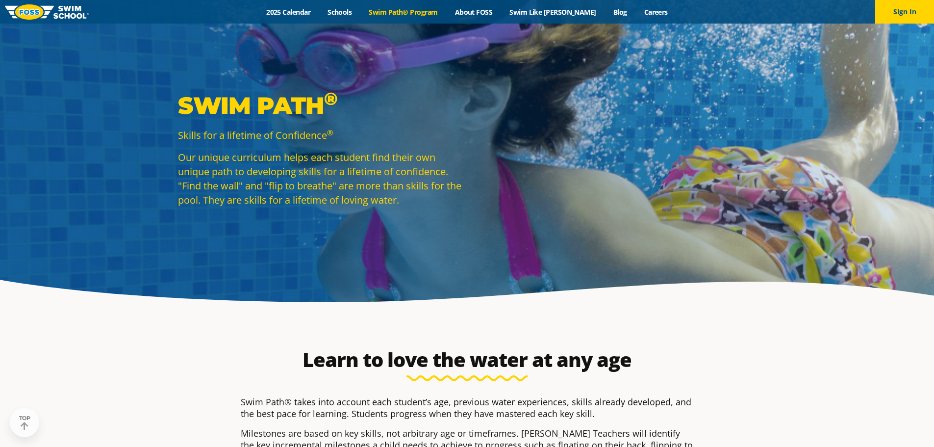 This screenshot has height=447, width=934. Describe the element at coordinates (620, 12) in the screenshot. I see `a: Blog` at that location.